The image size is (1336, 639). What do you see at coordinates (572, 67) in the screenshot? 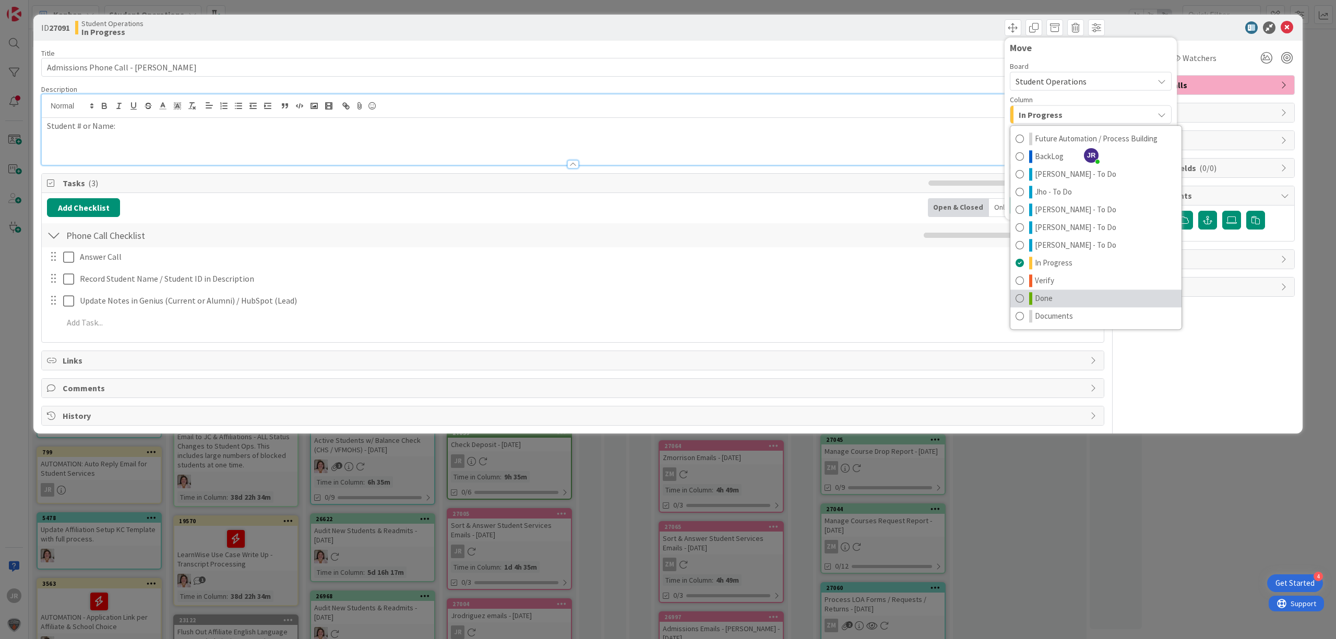
I see `input: type card name here...` at bounding box center [572, 67].